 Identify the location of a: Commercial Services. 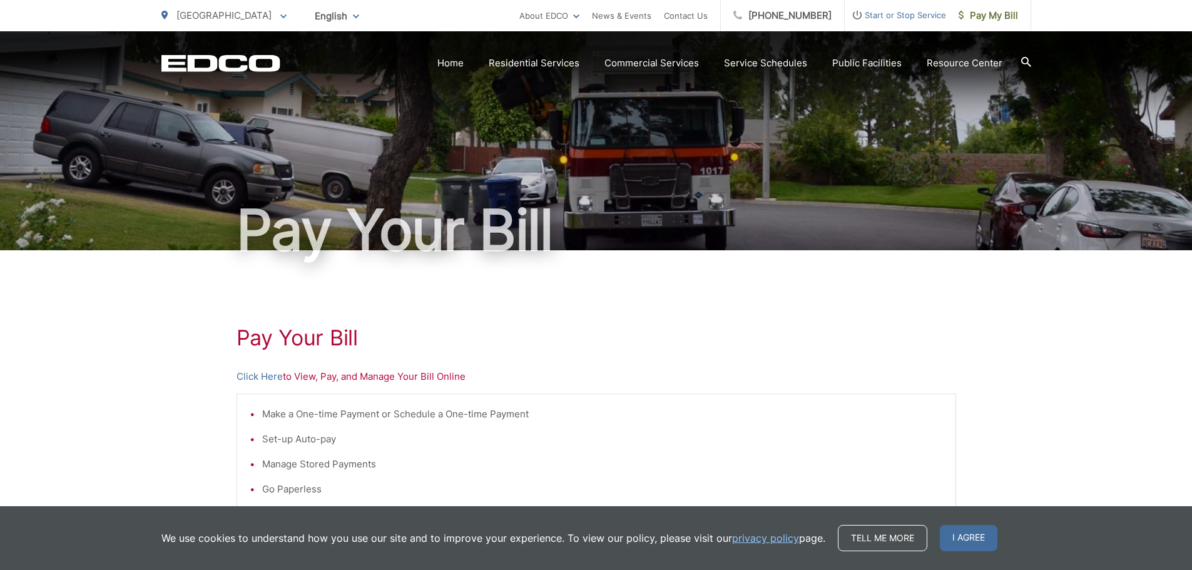
(652, 63).